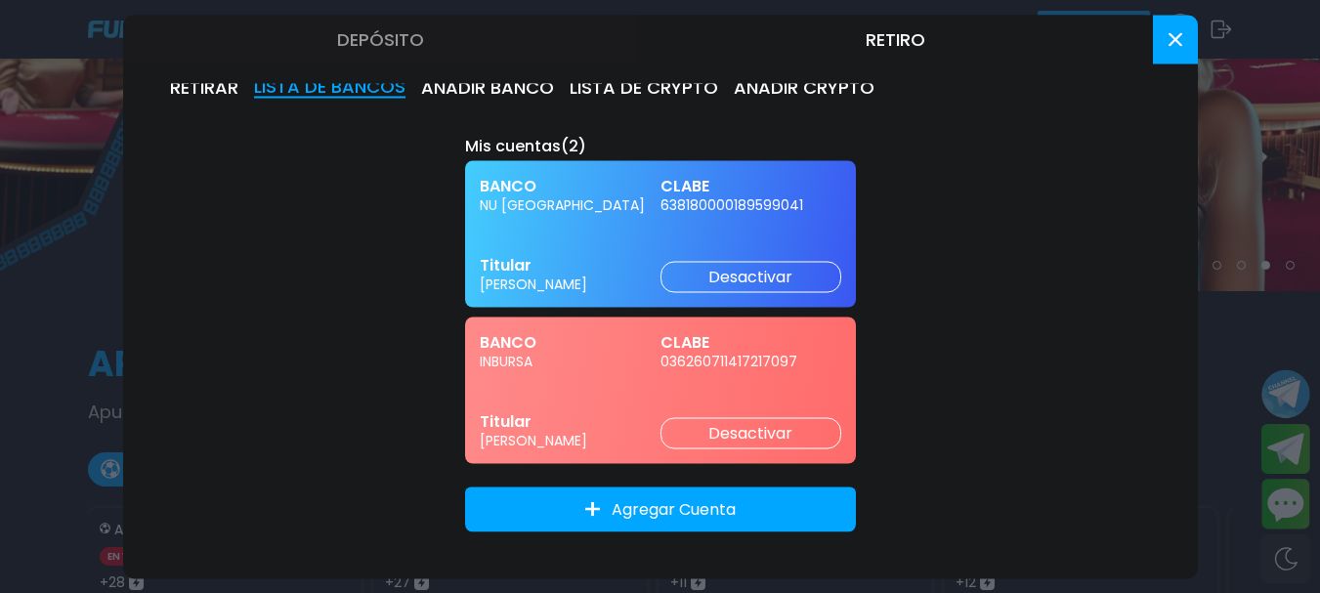 This screenshot has width=1320, height=593. What do you see at coordinates (329, 87) in the screenshot?
I see `button: LISTA DE BANCOS` at bounding box center [329, 87].